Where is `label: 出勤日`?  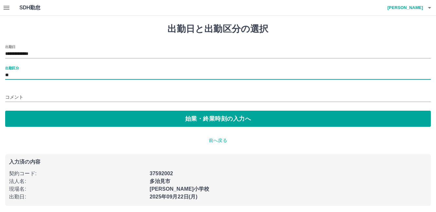
label: 出勤日 is located at coordinates (10, 47).